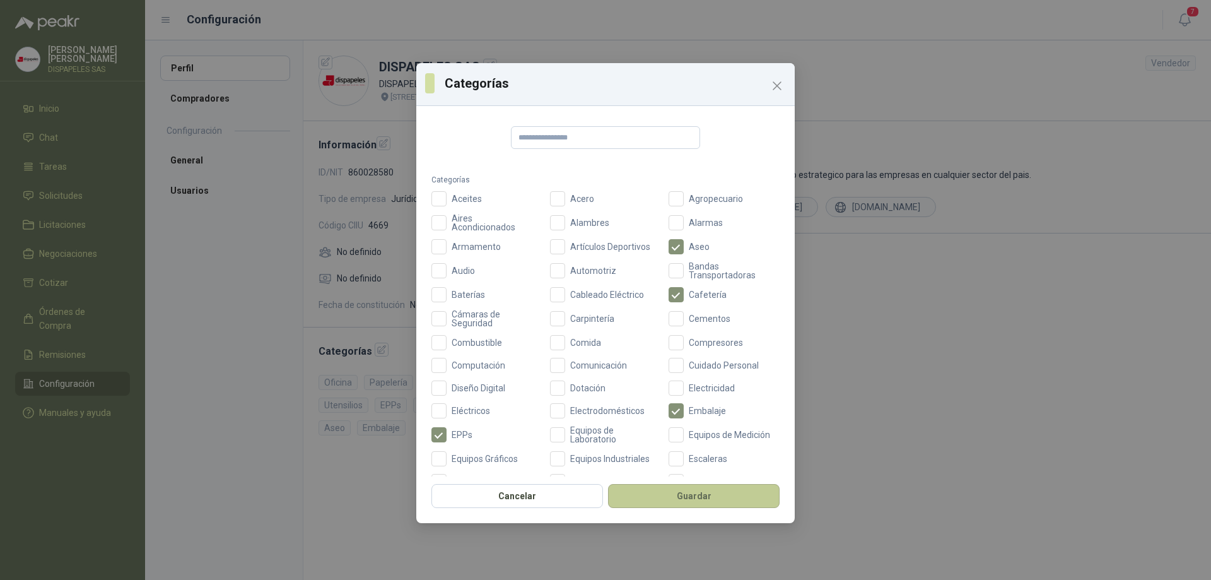 The height and width of the screenshot is (580, 1211). What do you see at coordinates (707, 411) in the screenshot?
I see `span: Embalaje` at bounding box center [707, 411].